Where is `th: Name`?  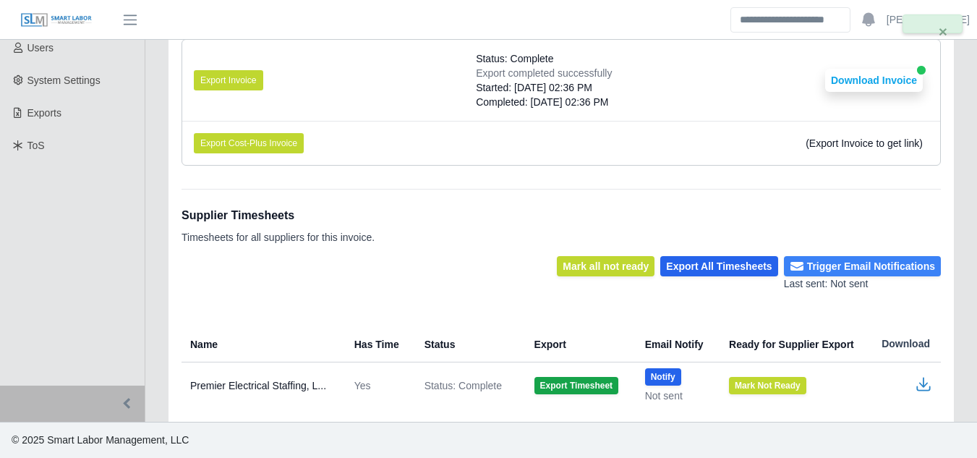 th: Name is located at coordinates (262, 344).